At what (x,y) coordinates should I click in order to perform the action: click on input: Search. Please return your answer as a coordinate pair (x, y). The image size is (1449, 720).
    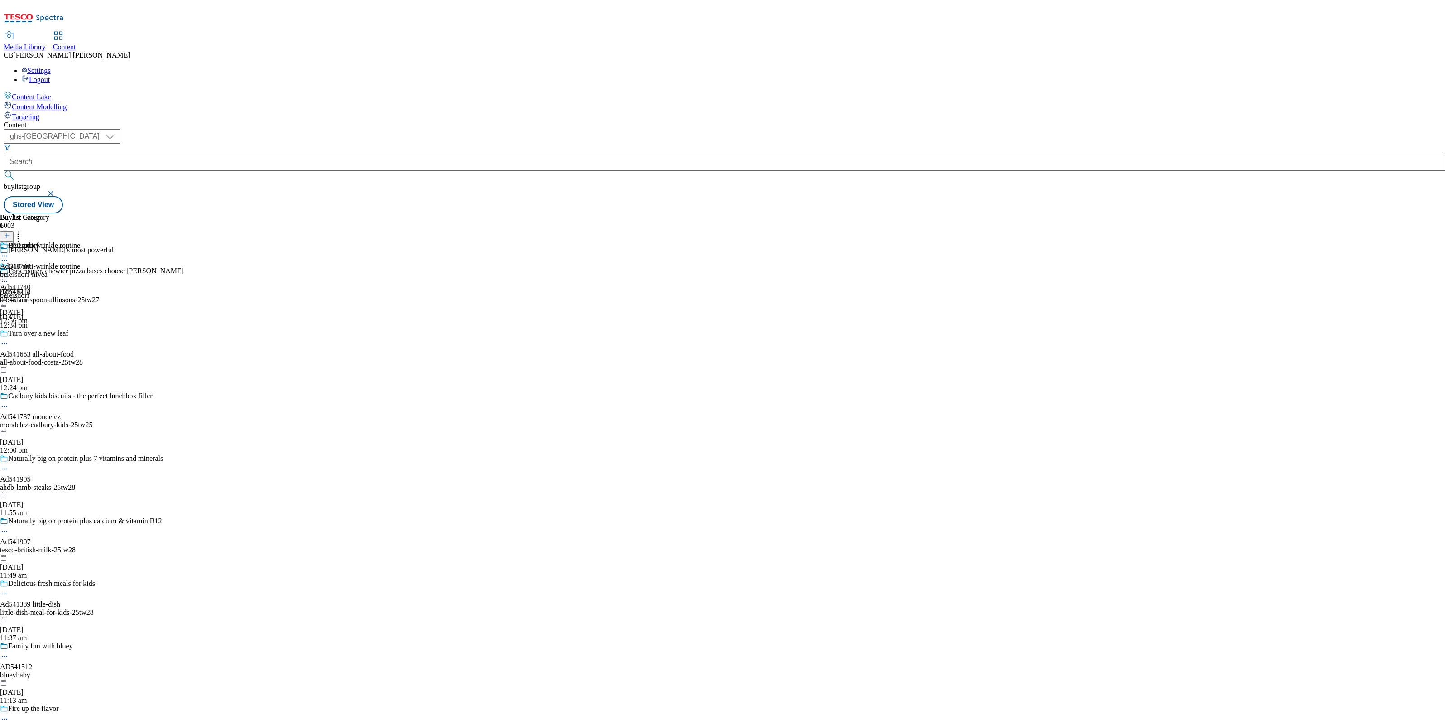
    Looking at the image, I should click on (725, 162).